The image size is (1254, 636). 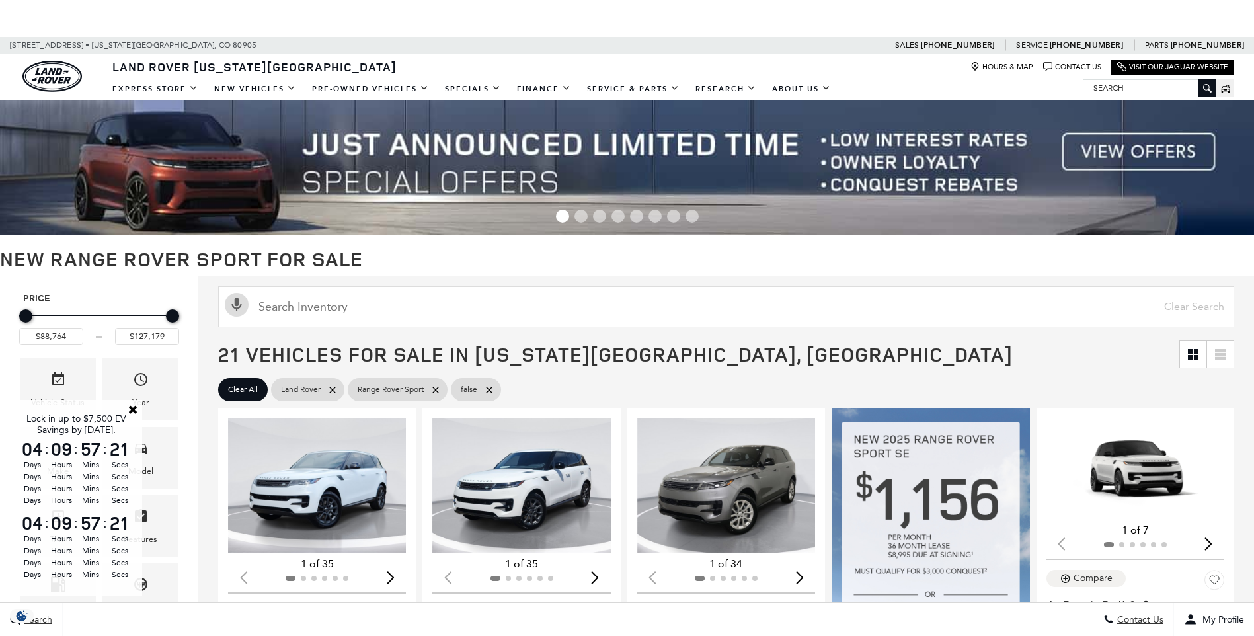 What do you see at coordinates (473, 89) in the screenshot?
I see `a: Specials` at bounding box center [473, 89].